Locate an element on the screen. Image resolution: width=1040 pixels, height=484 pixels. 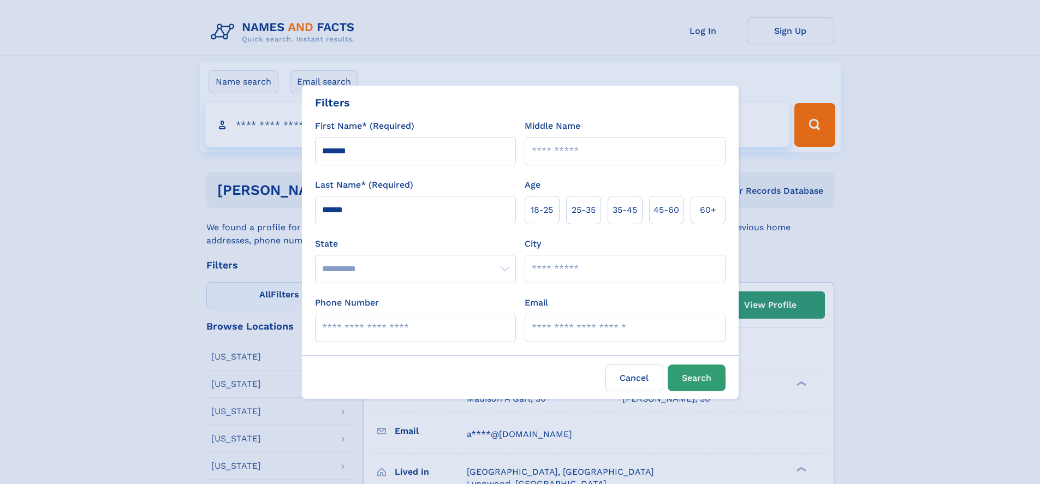
label: City is located at coordinates (533, 244).